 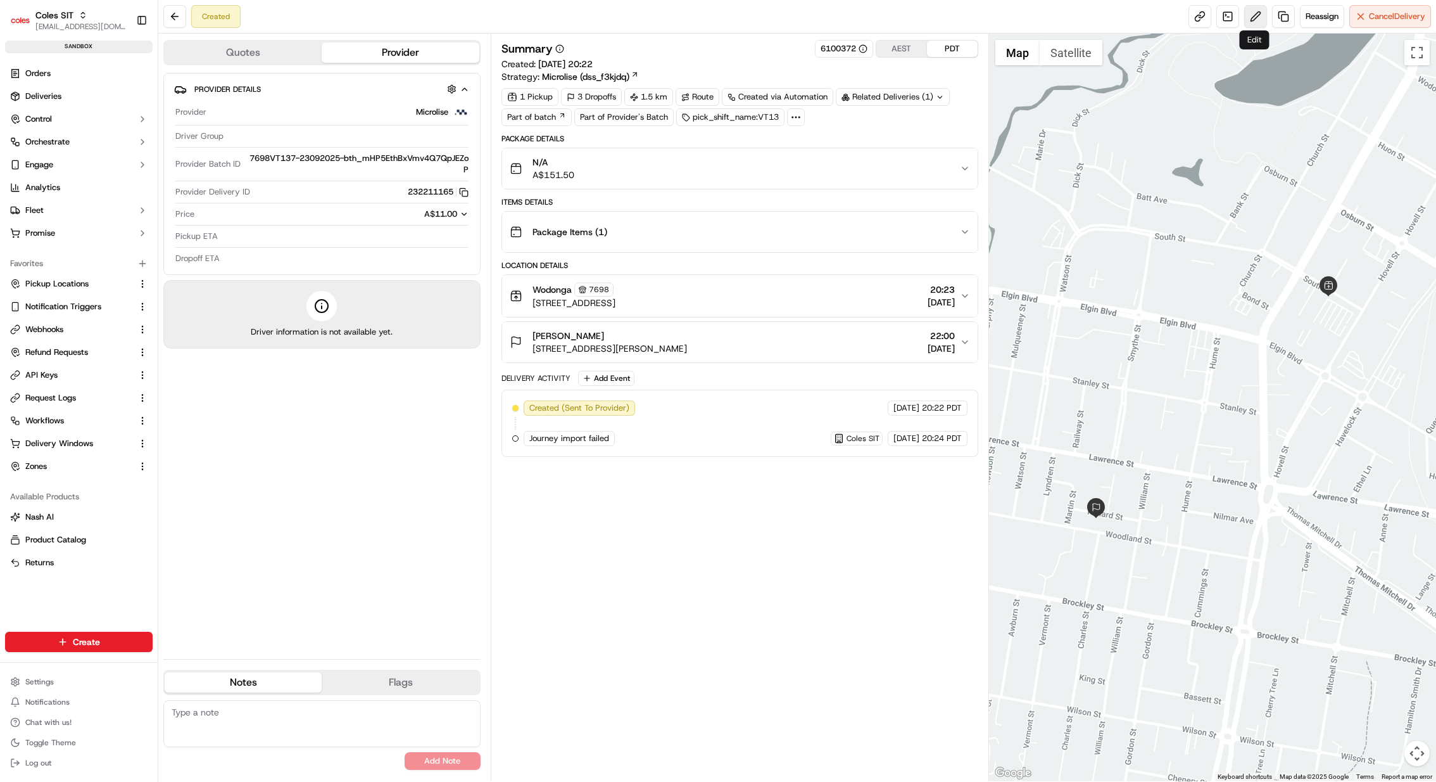 I want to click on p: Welcome 👋, so click(x=122, y=60).